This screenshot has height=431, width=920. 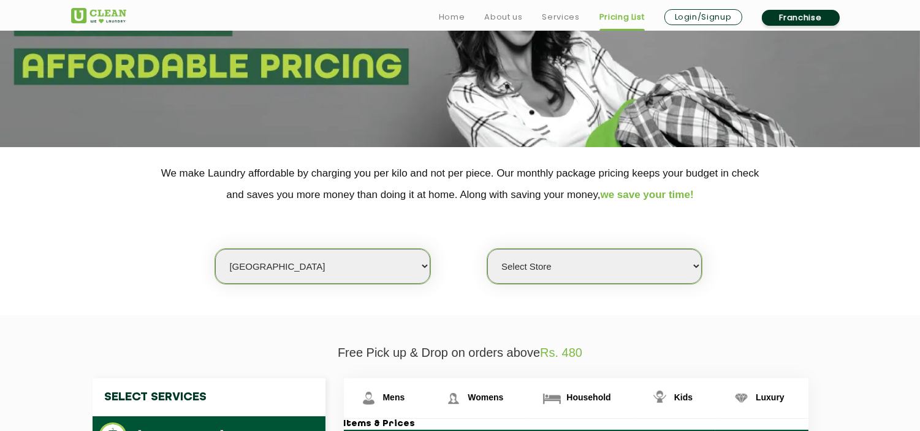 I want to click on img: Womens, so click(x=453, y=398).